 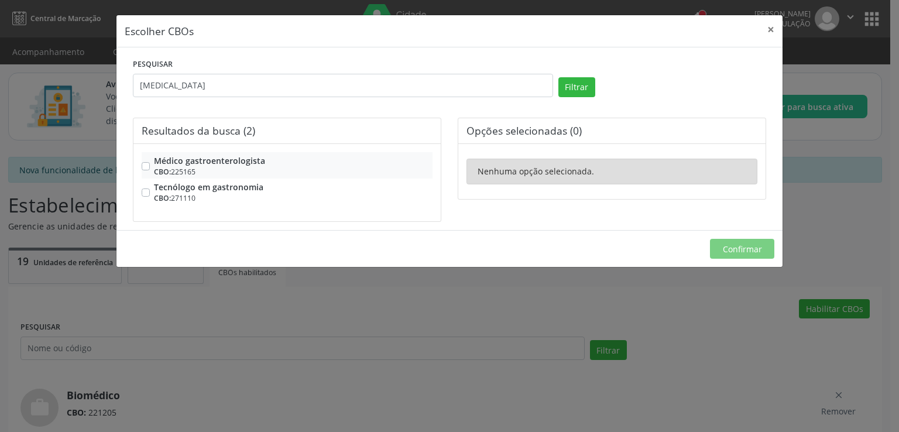 What do you see at coordinates (287, 131) in the screenshot?
I see `div: Resultados da busca (2)` at bounding box center [287, 131].